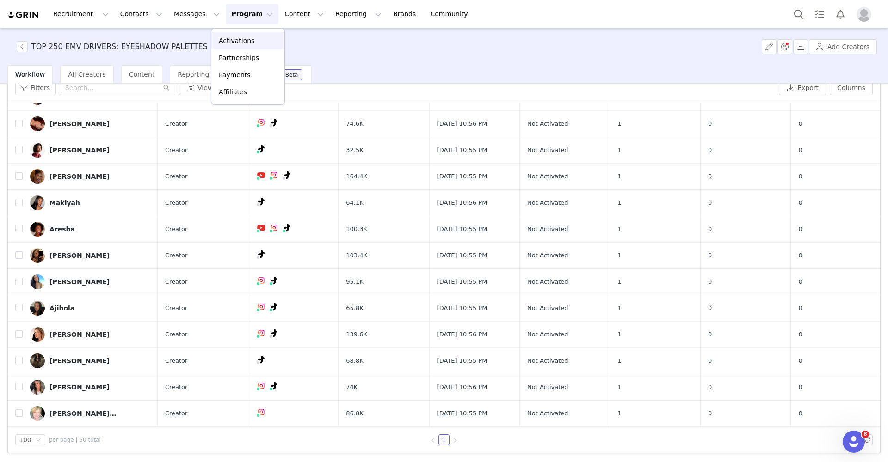 The width and height of the screenshot is (888, 462). Describe the element at coordinates (304, 14) in the screenshot. I see `button: Content` at that location.